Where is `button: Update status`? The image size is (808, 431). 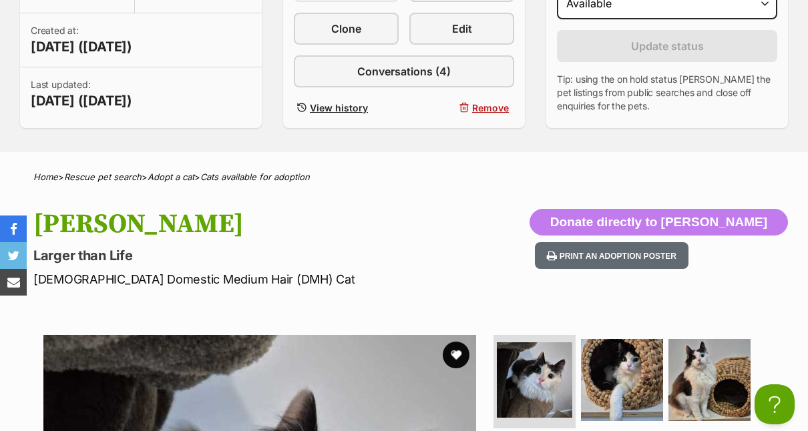 button: Update status is located at coordinates (667, 46).